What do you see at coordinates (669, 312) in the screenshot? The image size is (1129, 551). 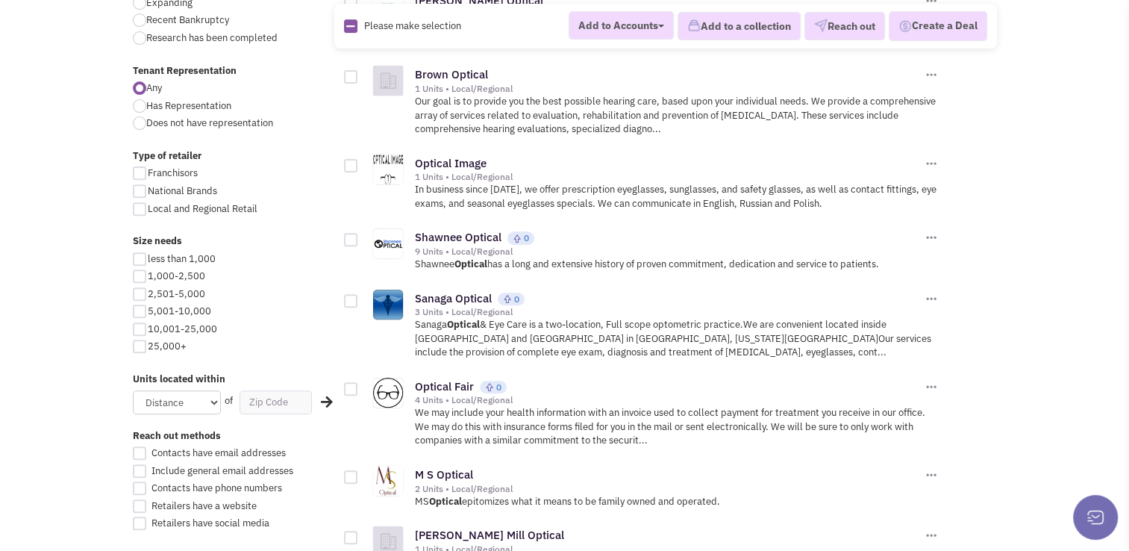 I see `div: 3 Units • Local/Regional` at bounding box center [669, 312].